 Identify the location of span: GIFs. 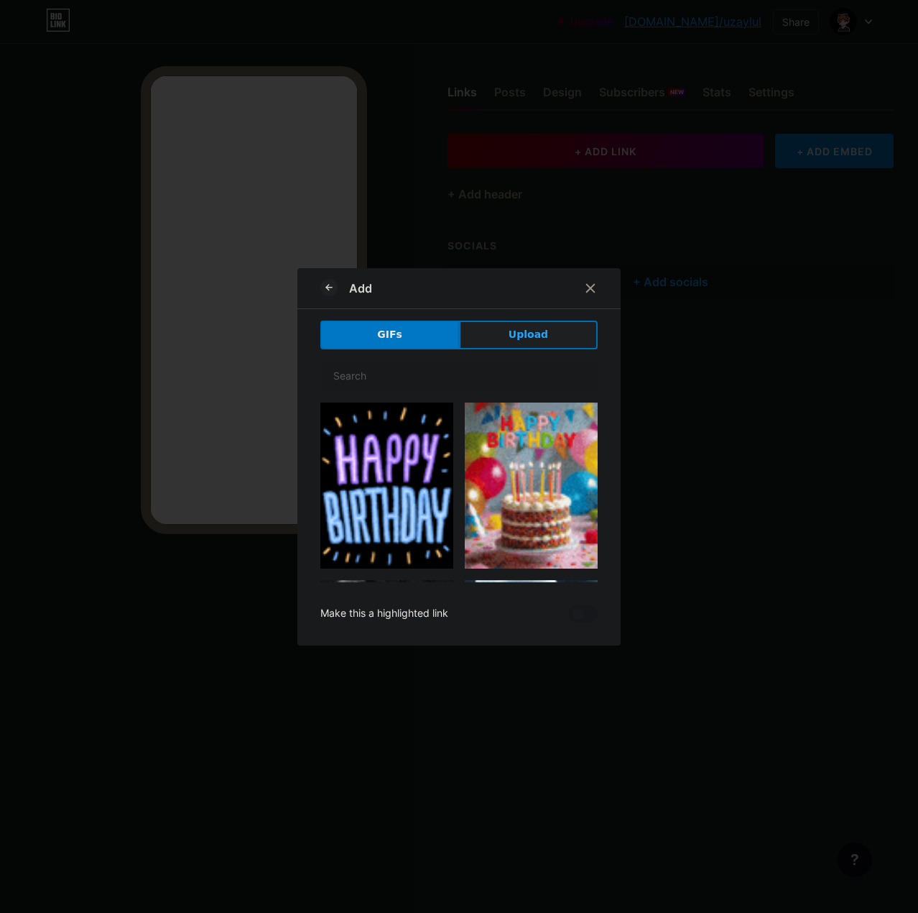
(390, 334).